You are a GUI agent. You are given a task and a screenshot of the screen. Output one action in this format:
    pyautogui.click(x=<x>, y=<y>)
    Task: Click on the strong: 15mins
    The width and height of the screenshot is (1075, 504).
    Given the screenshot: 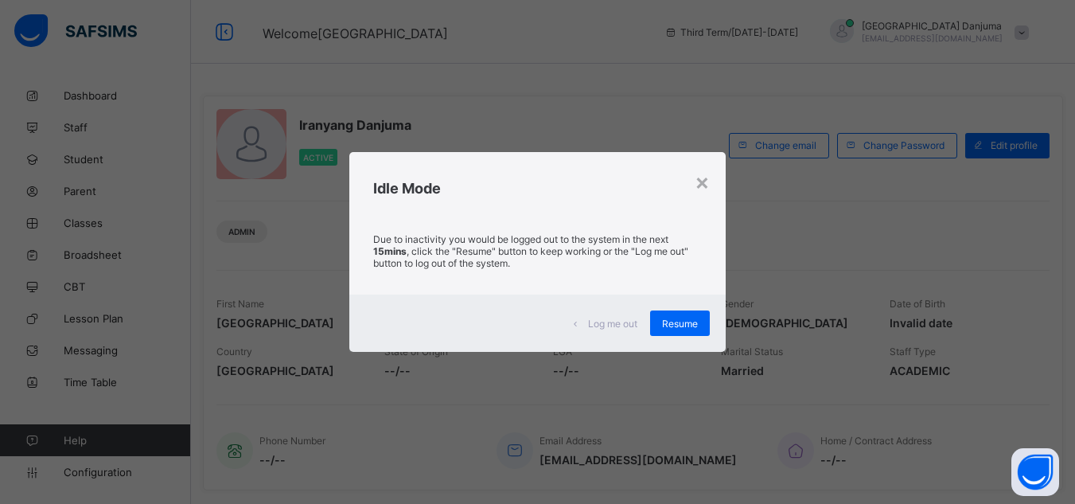 What is the action you would take?
    pyautogui.click(x=390, y=251)
    